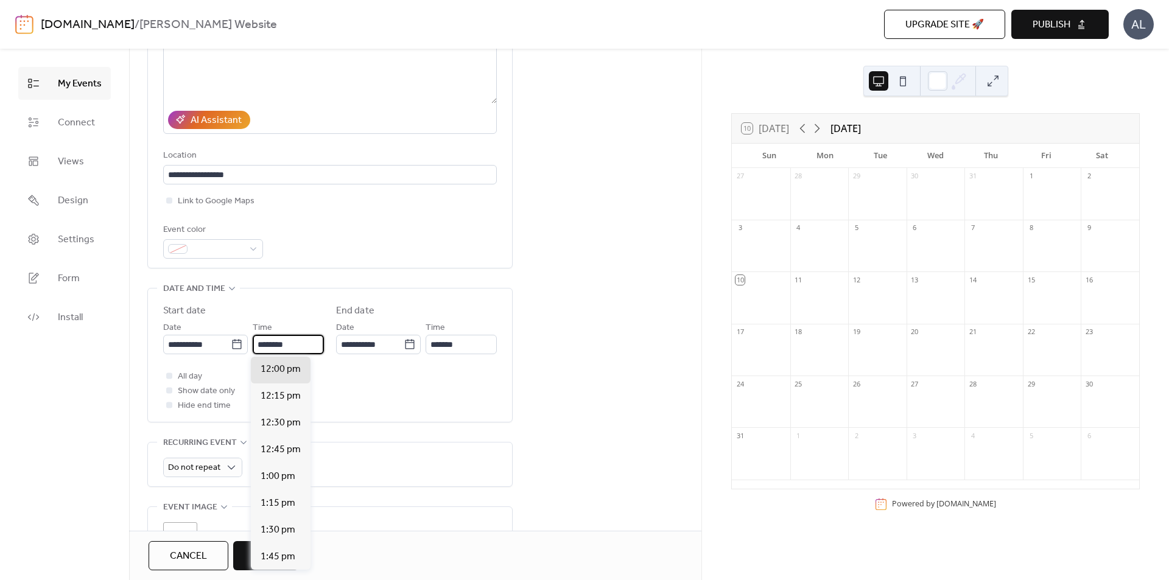  What do you see at coordinates (65, 278) in the screenshot?
I see `a: Form` at bounding box center [65, 278].